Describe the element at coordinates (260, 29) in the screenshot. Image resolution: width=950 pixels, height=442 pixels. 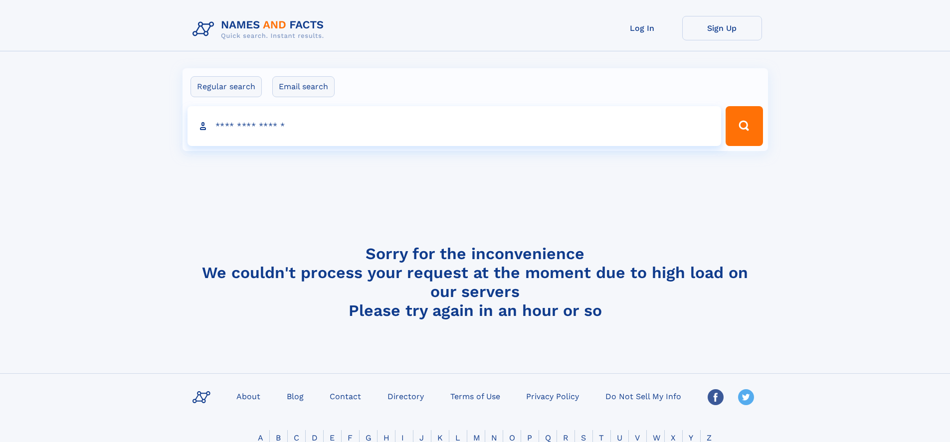
I see `img: Logo Names and Facts` at that location.